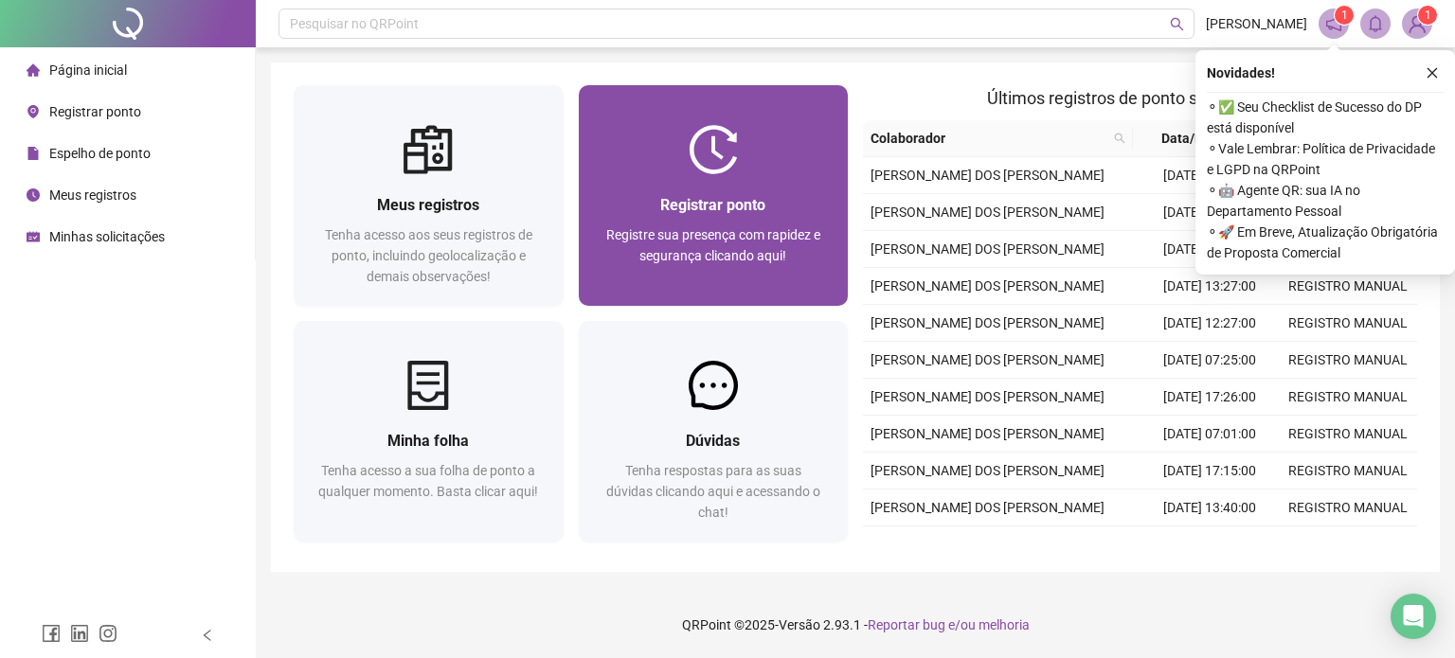 The image size is (1455, 658). What do you see at coordinates (713, 245) in the screenshot?
I see `span: Registre sua presença com rapidez e segurança clicando aqui!` at bounding box center [713, 245].